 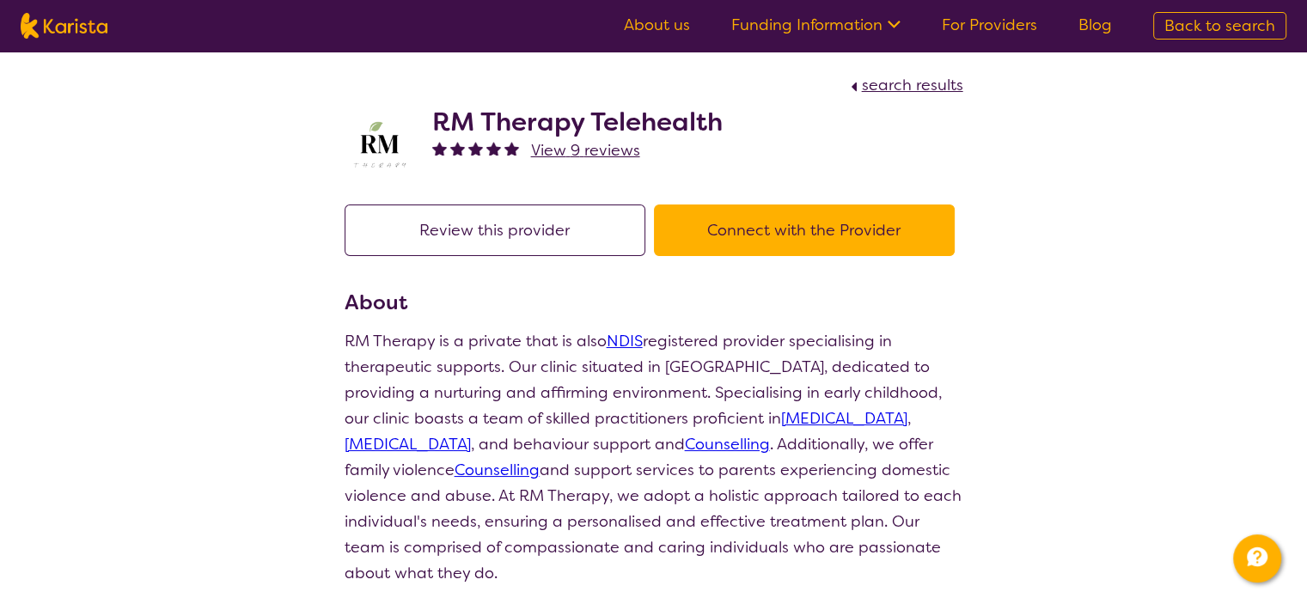 What do you see at coordinates (585, 150) in the screenshot?
I see `span: View 9 reviews` at bounding box center [585, 150].